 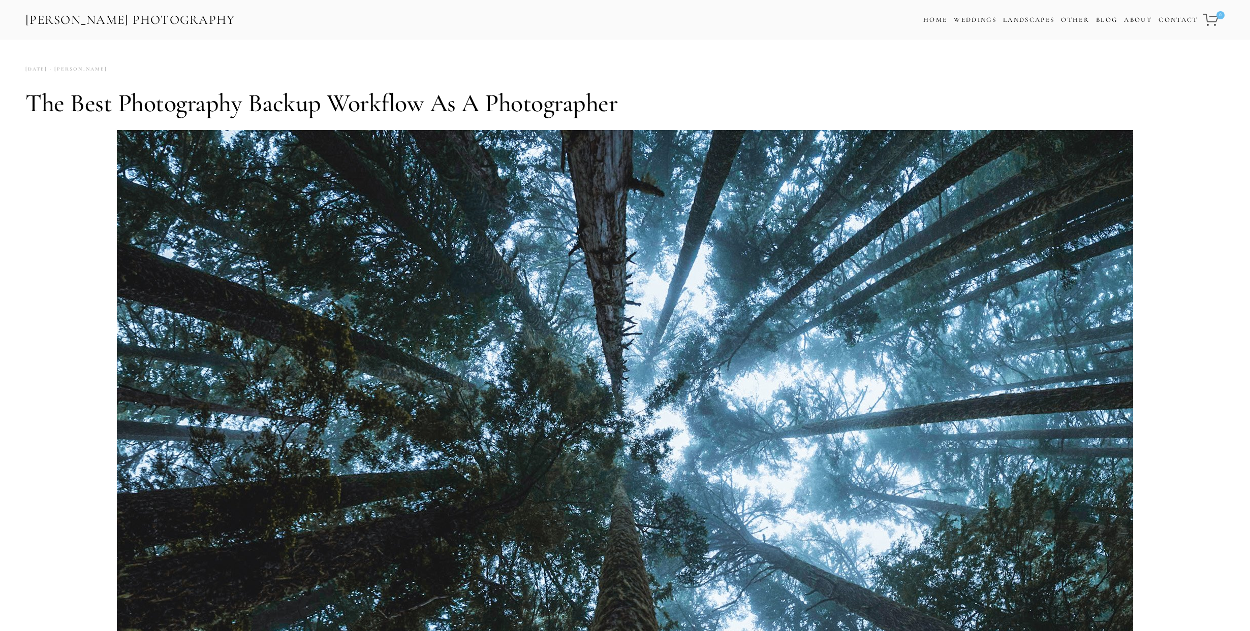 I want to click on a: Home, so click(x=935, y=20).